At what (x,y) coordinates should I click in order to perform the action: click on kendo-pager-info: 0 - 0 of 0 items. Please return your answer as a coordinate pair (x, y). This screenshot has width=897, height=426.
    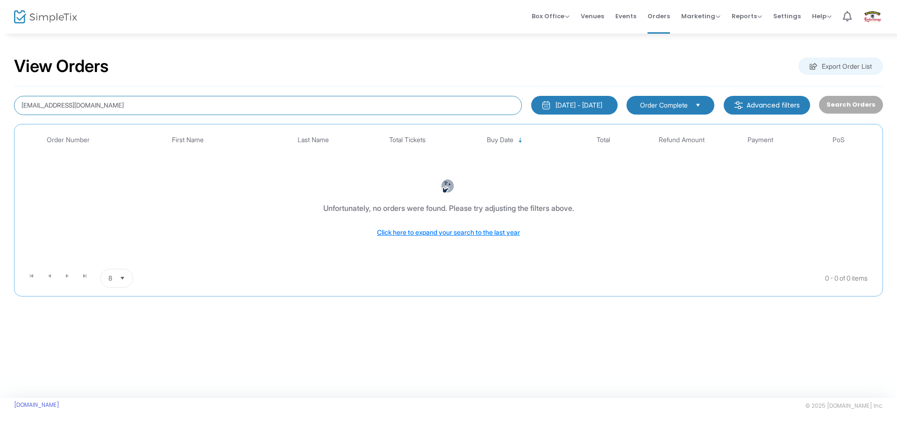
    Looking at the image, I should click on (547, 278).